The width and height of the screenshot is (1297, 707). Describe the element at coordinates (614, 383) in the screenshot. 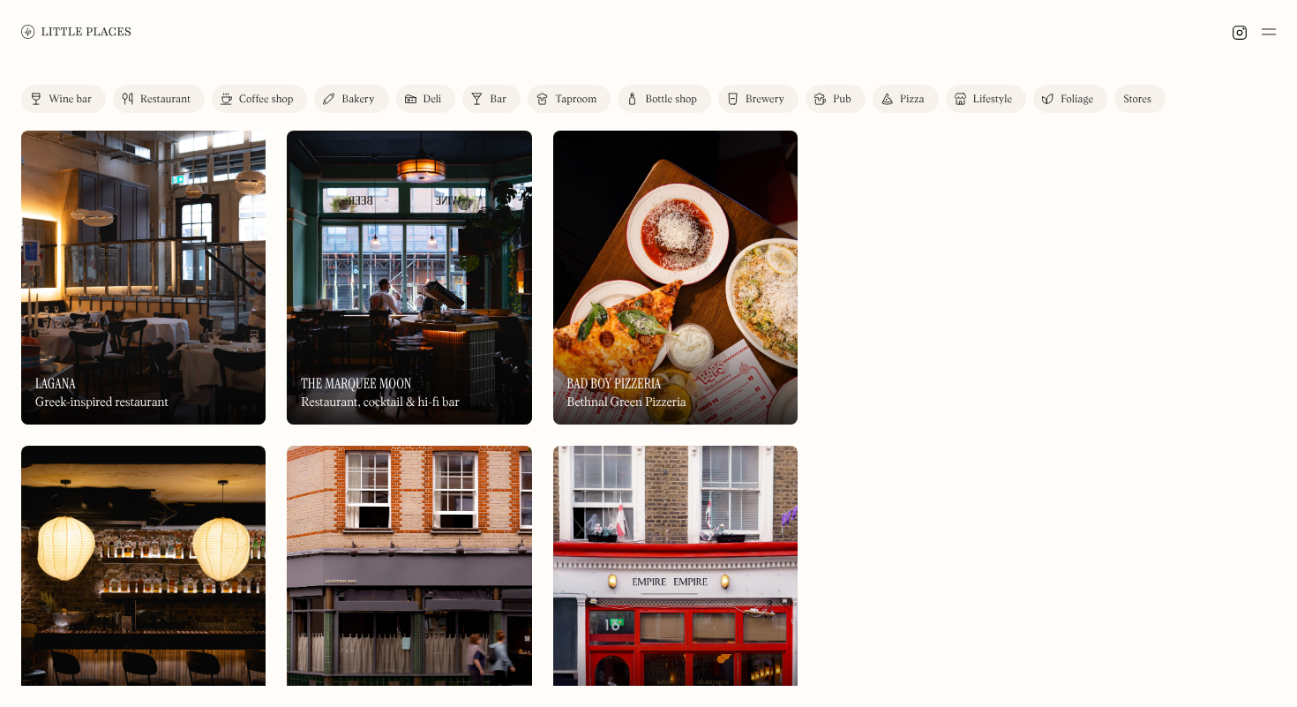

I see `h3: Bad Boy Pizzeria` at that location.